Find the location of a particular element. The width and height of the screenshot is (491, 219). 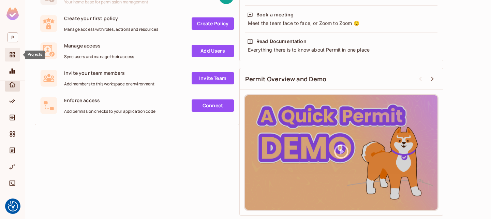

div: Book a meeting is located at coordinates (275, 15).